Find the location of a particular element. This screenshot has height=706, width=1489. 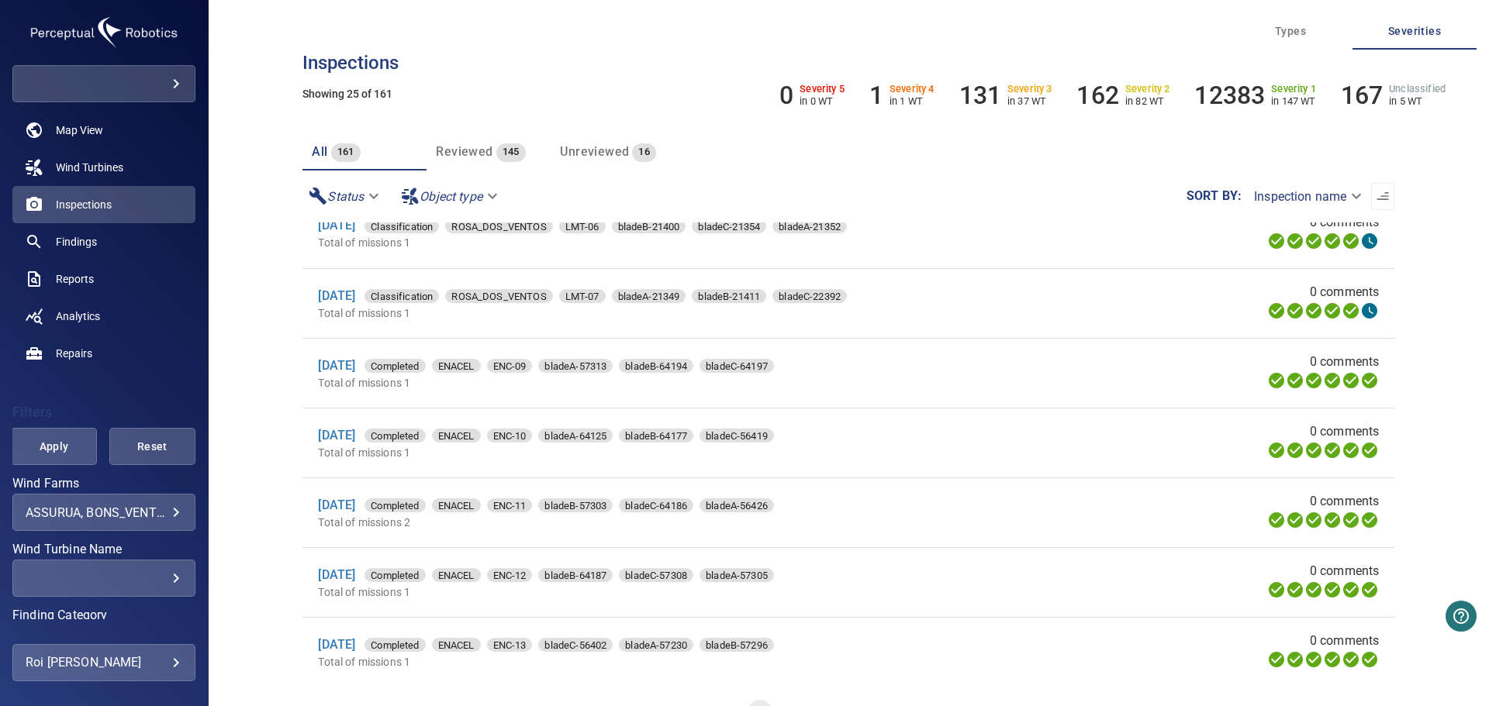

div: bladeC-21354 is located at coordinates (729, 226).